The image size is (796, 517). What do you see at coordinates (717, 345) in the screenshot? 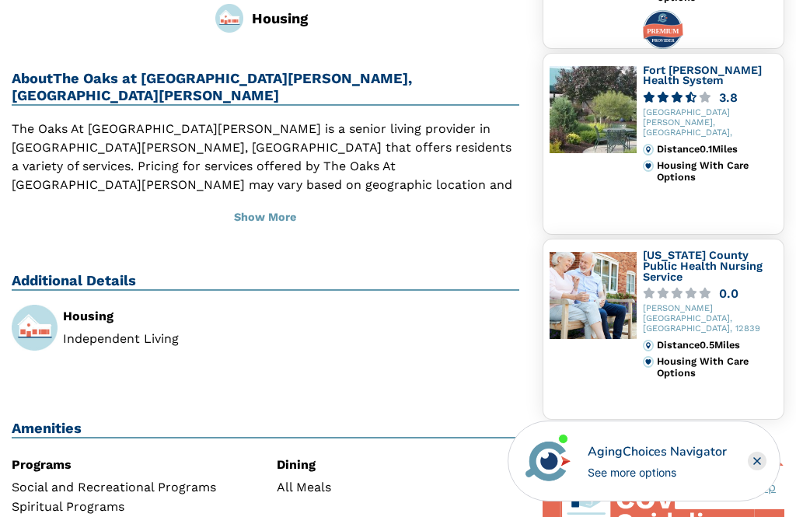
I see `div: Distance 0.5 Miles` at bounding box center [717, 345].